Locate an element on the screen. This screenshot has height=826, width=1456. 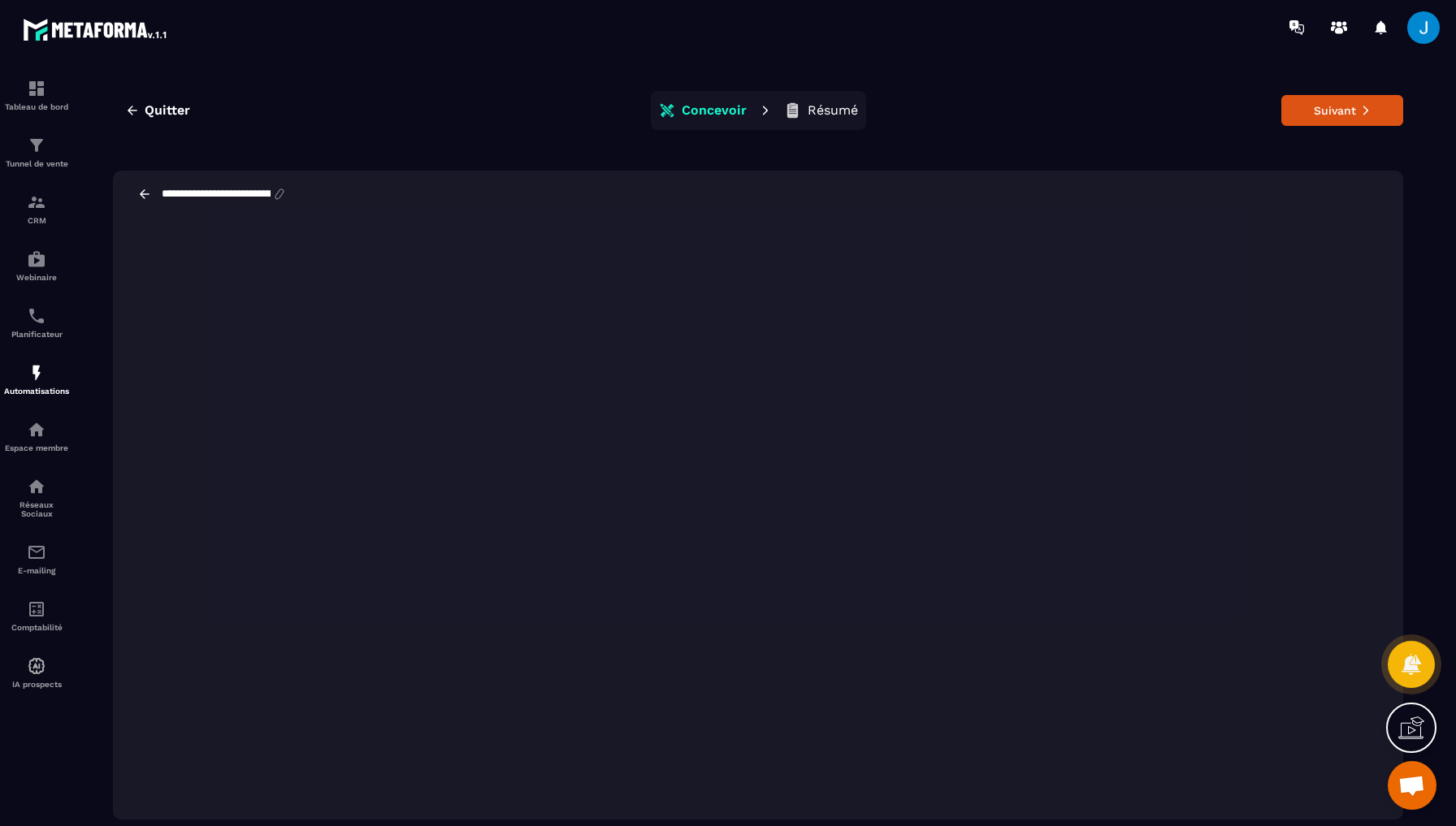
img: social-network is located at coordinates (36, 487).